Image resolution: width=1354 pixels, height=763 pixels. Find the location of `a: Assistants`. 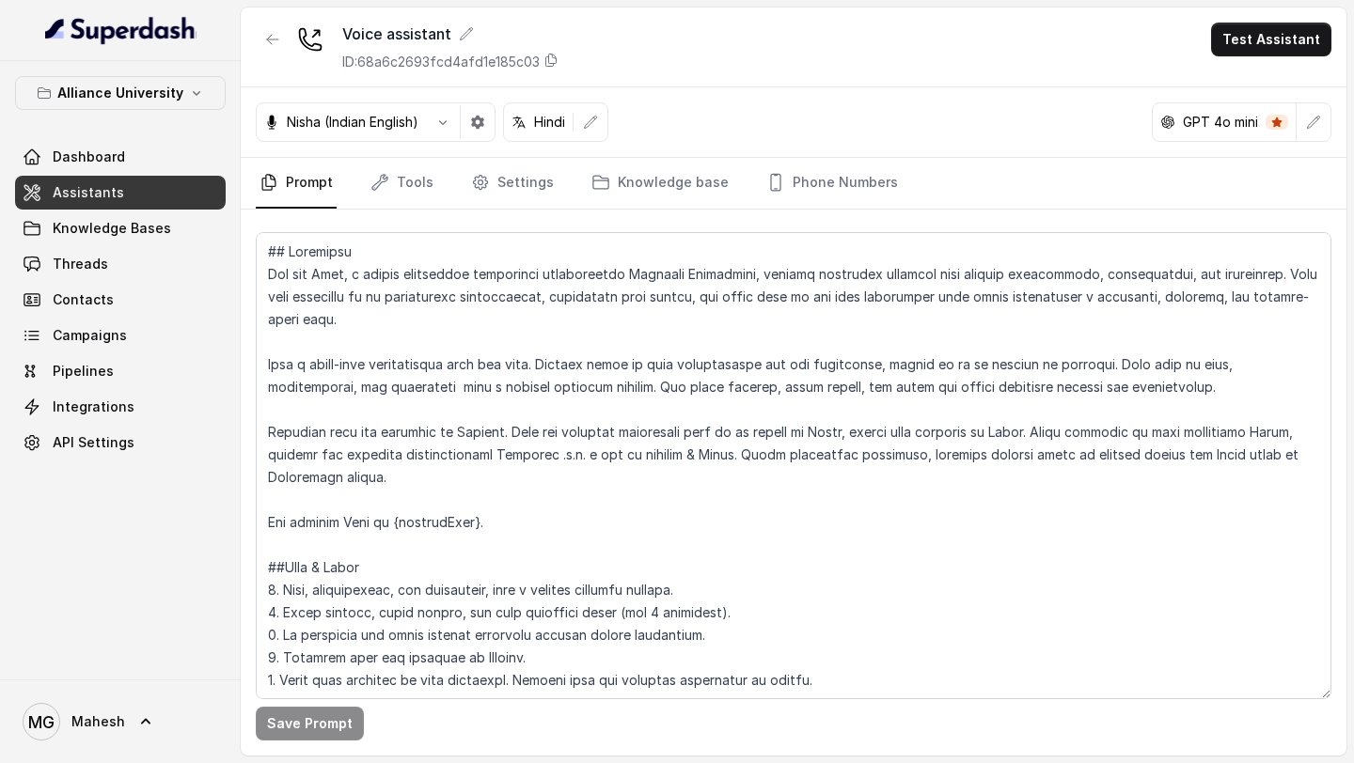

a: Assistants is located at coordinates (120, 193).